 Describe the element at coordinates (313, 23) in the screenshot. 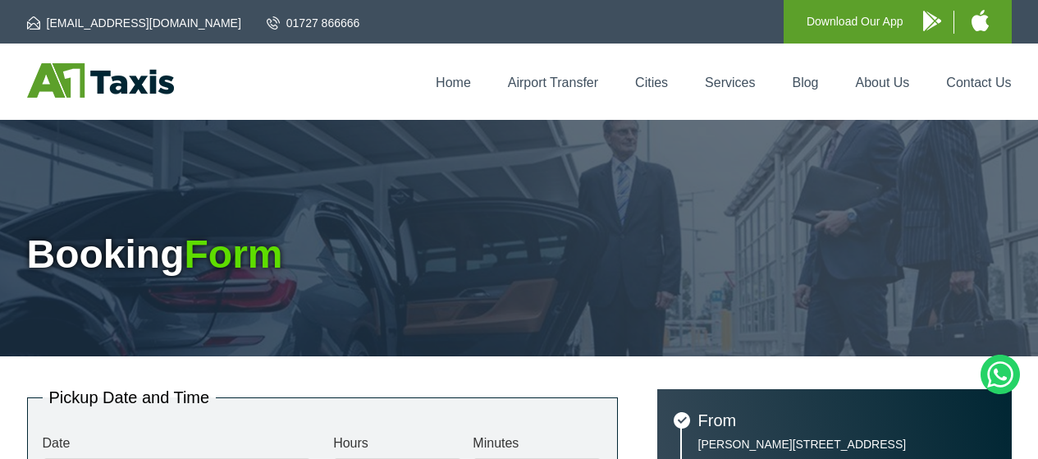

I see `a: 01727 866666` at that location.